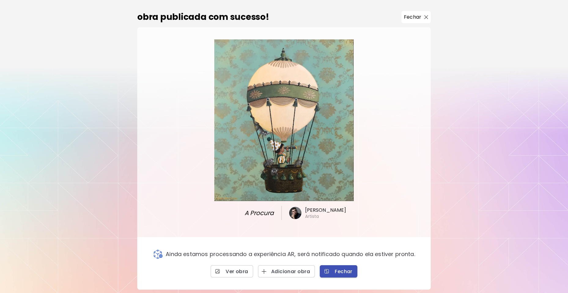 The image size is (568, 293). Describe the element at coordinates (284, 120) in the screenshot. I see `img: large.webp` at that location.